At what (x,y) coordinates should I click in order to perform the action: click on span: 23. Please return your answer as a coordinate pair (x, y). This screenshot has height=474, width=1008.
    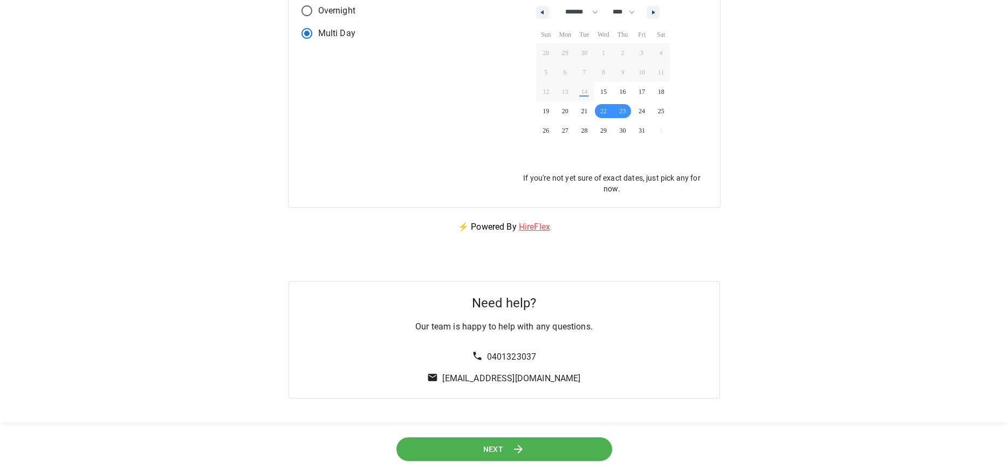
    Looking at the image, I should click on (623, 111).